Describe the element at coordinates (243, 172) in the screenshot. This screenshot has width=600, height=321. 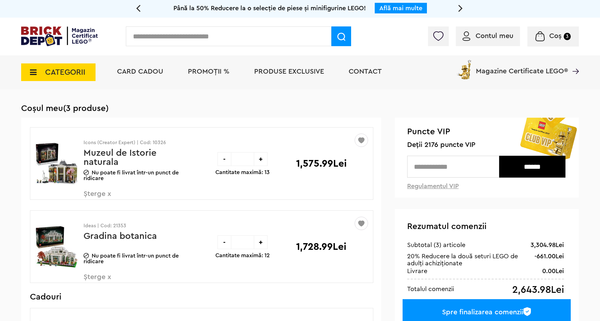
I see `p: Cantitate maximă: 13` at that location.